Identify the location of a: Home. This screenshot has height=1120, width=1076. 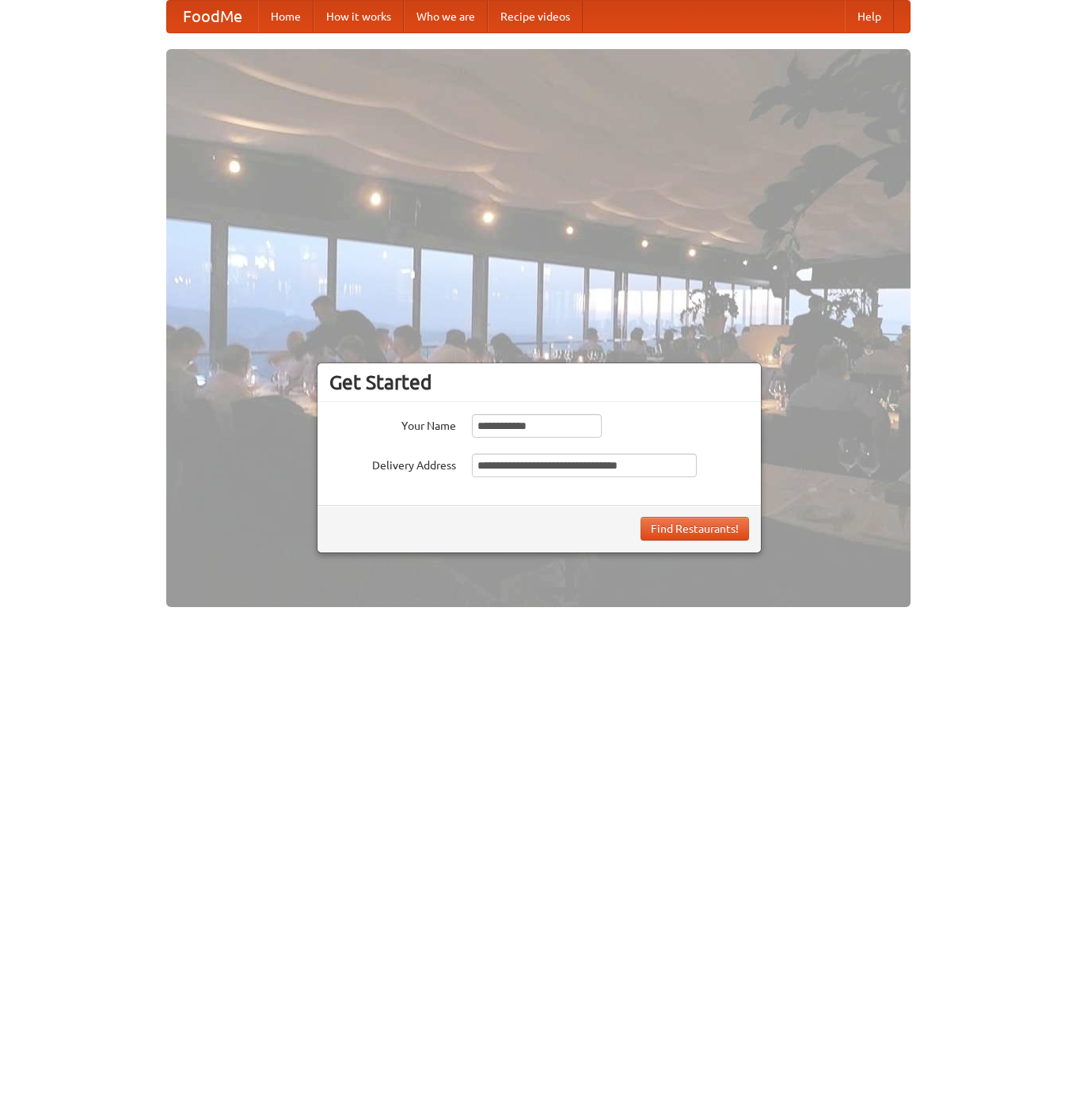
(286, 17).